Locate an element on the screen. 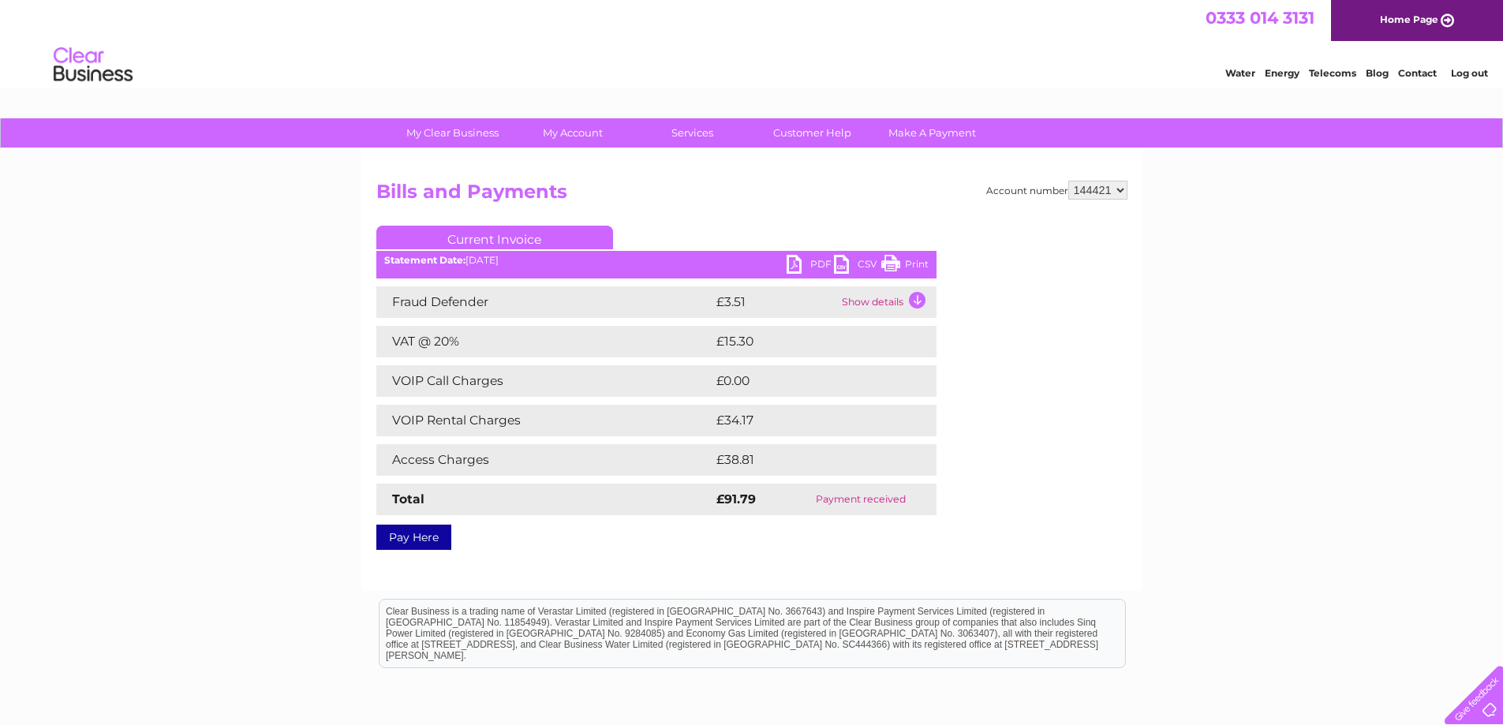  a: Blog is located at coordinates (1377, 73).